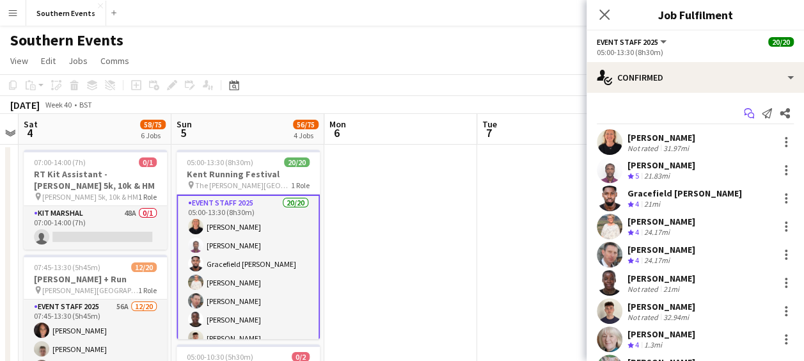  I want to click on span: Tue, so click(489, 124).